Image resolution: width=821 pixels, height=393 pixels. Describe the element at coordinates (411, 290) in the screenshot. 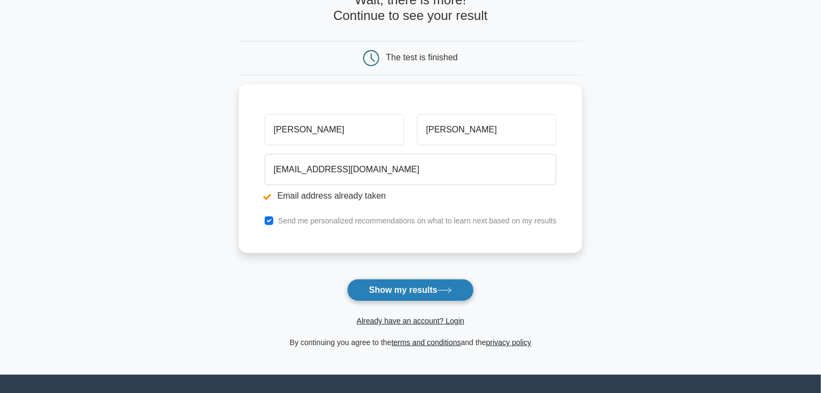

I see `button: Show my results` at that location.